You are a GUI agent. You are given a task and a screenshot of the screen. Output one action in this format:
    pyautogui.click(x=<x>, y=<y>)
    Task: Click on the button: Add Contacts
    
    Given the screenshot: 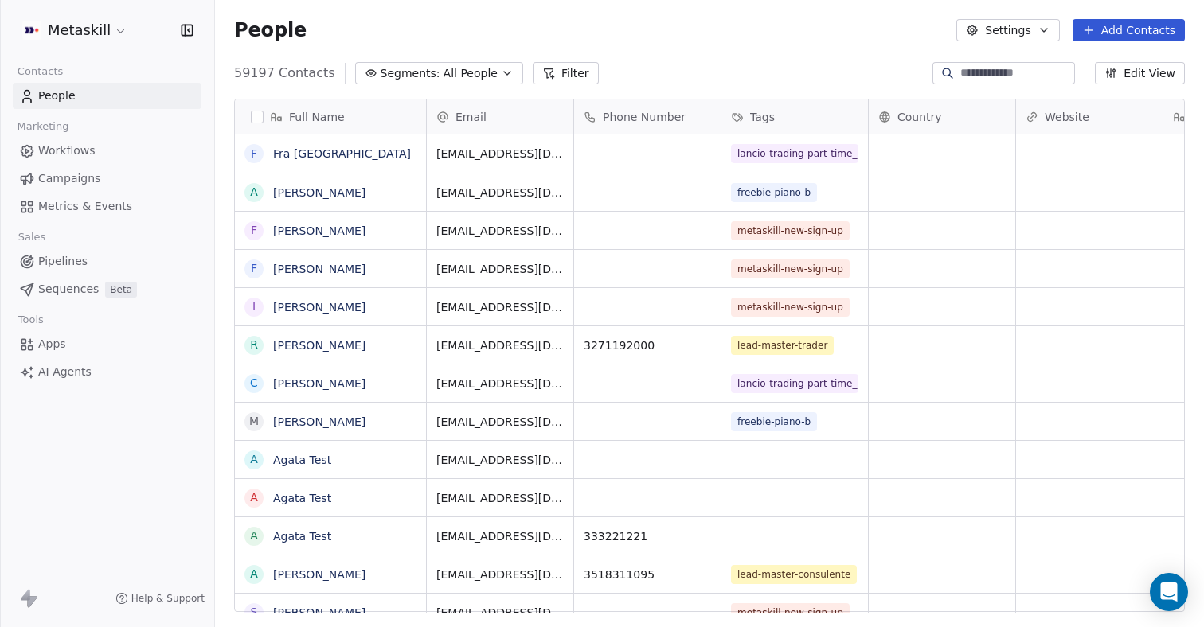 What is the action you would take?
    pyautogui.click(x=1128, y=30)
    